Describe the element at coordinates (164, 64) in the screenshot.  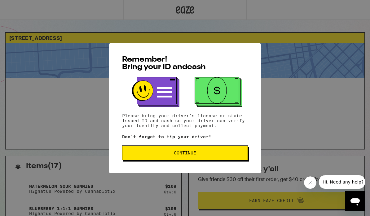
I see `span: Remember! Bring your ID and cash` at that location.